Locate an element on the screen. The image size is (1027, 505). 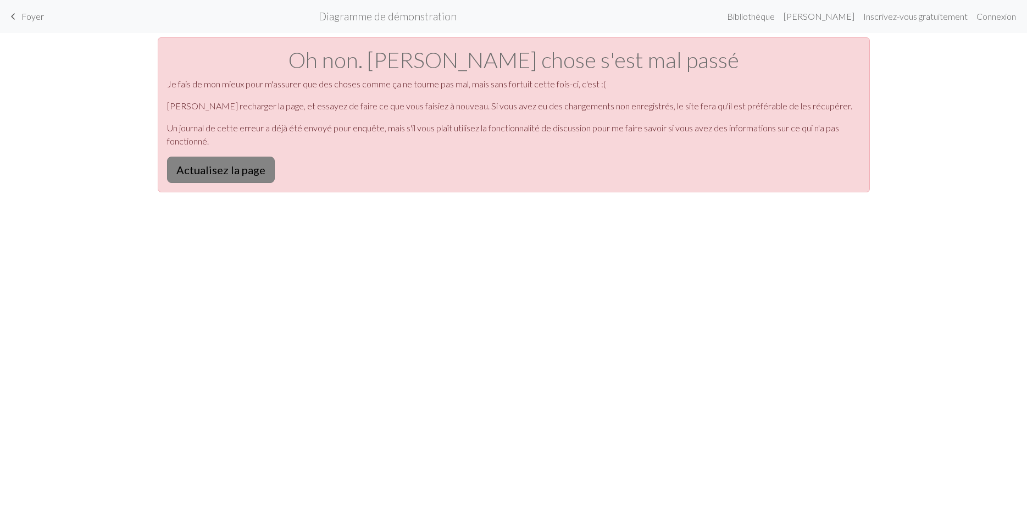
span: Foyer is located at coordinates (32, 16).